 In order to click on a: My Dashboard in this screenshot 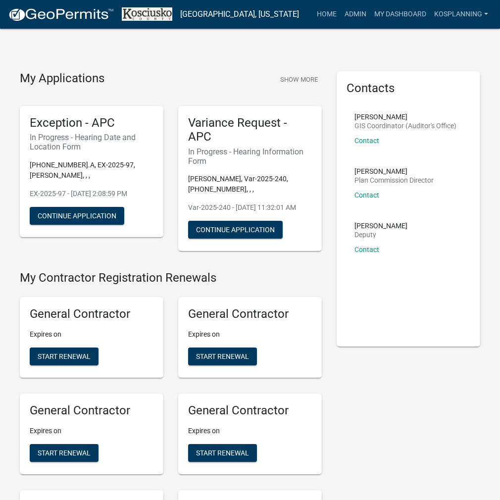, I will do `click(400, 14)`.